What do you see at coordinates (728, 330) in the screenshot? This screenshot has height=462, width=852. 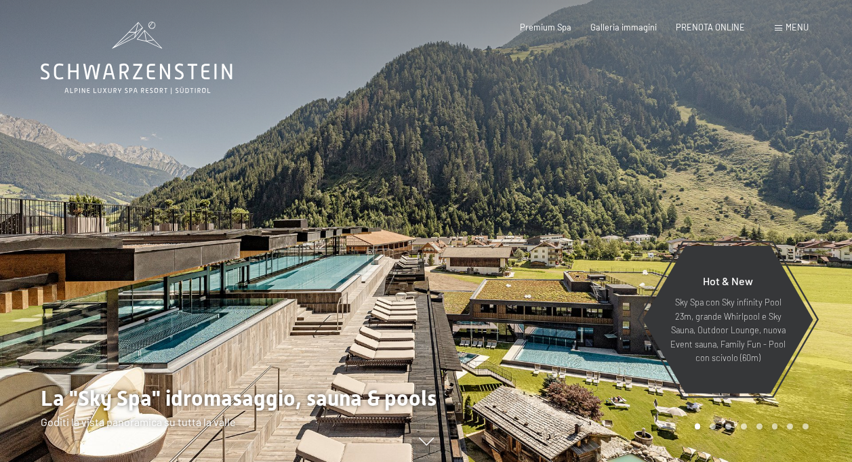 I see `p: Sky Spa con Sky infinity Pool 23m, grande Whirlpool e Sky Sauna, Outdoor Lounge, nuova Event saun...` at bounding box center [728, 330].